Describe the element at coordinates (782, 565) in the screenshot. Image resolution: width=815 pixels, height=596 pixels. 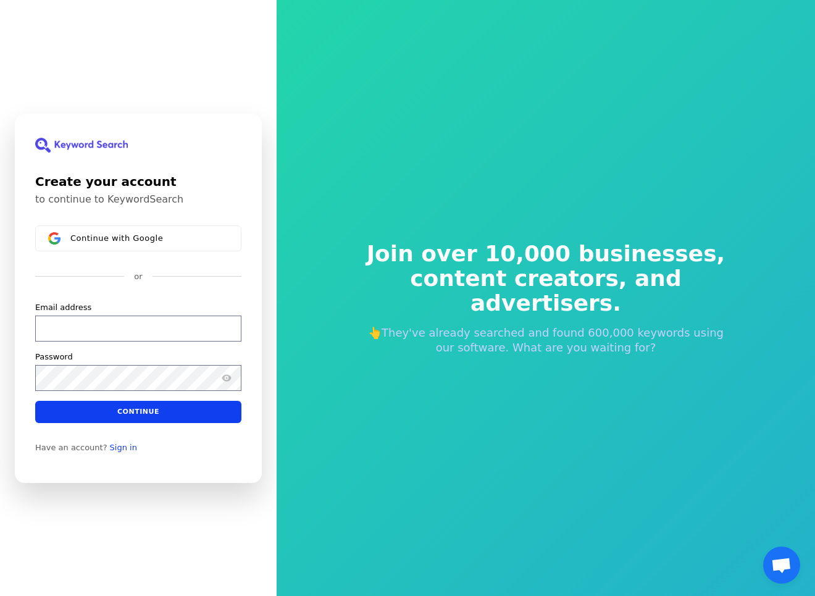
I see `div: Open chat` at that location.